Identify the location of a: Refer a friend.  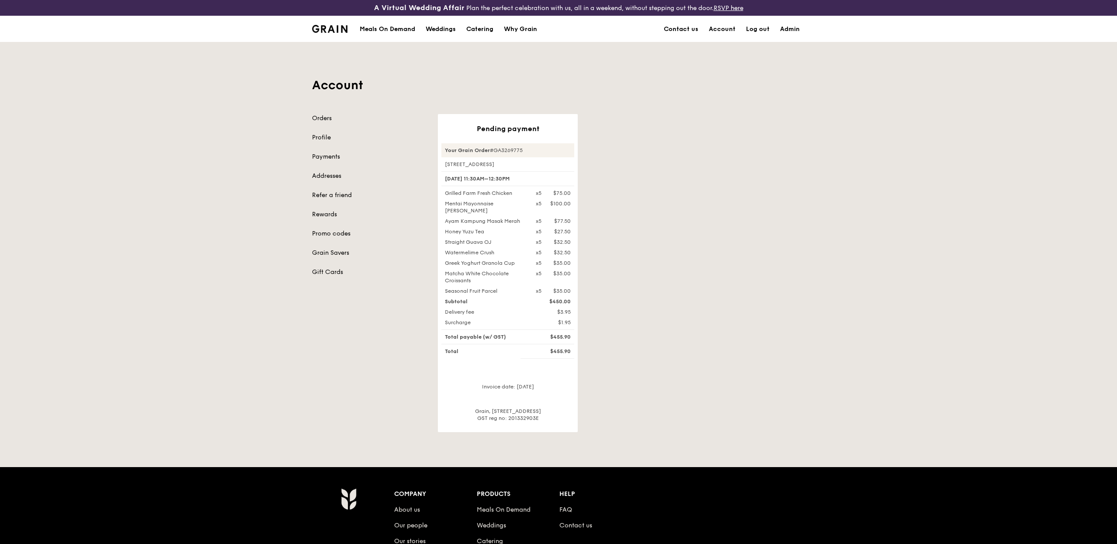
(370, 195).